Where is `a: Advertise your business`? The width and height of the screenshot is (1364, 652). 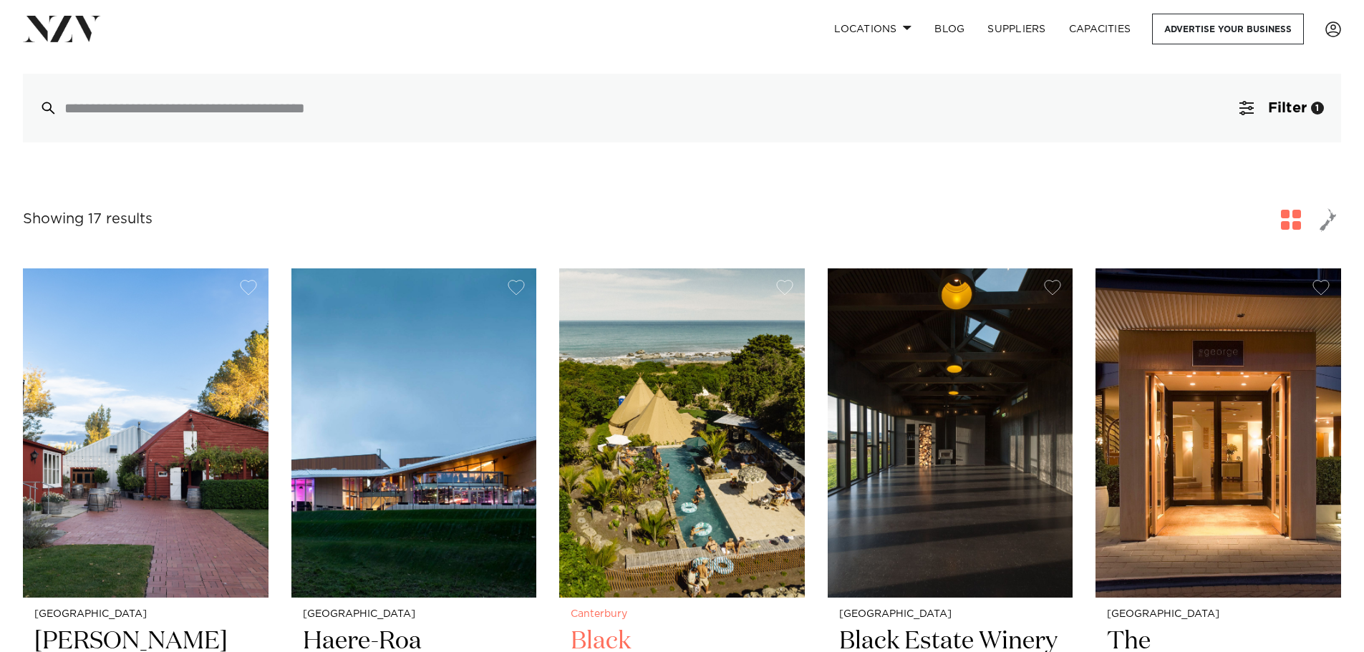
a: Advertise your business is located at coordinates (1228, 29).